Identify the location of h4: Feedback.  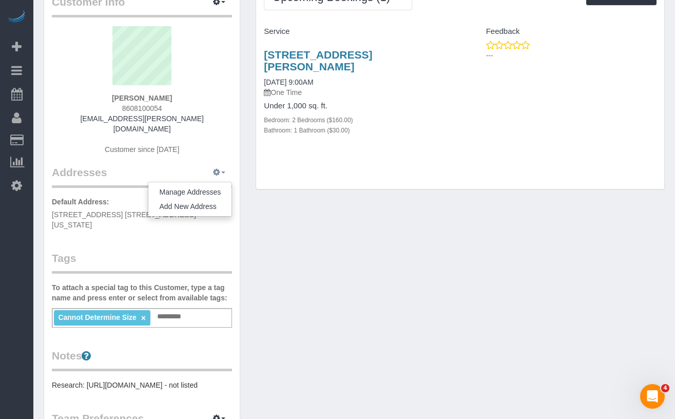
(562, 31).